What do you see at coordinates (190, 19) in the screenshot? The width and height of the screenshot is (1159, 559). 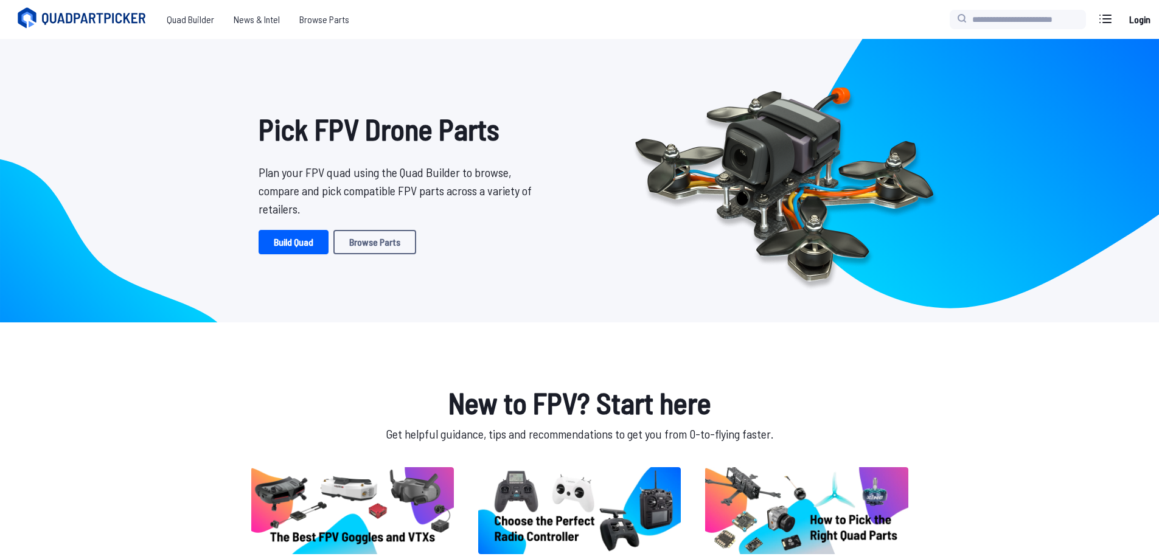 I see `span: Quad Builder` at bounding box center [190, 19].